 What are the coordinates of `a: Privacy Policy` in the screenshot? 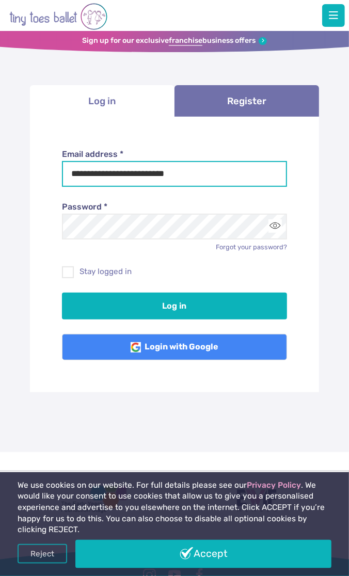 It's located at (273, 485).